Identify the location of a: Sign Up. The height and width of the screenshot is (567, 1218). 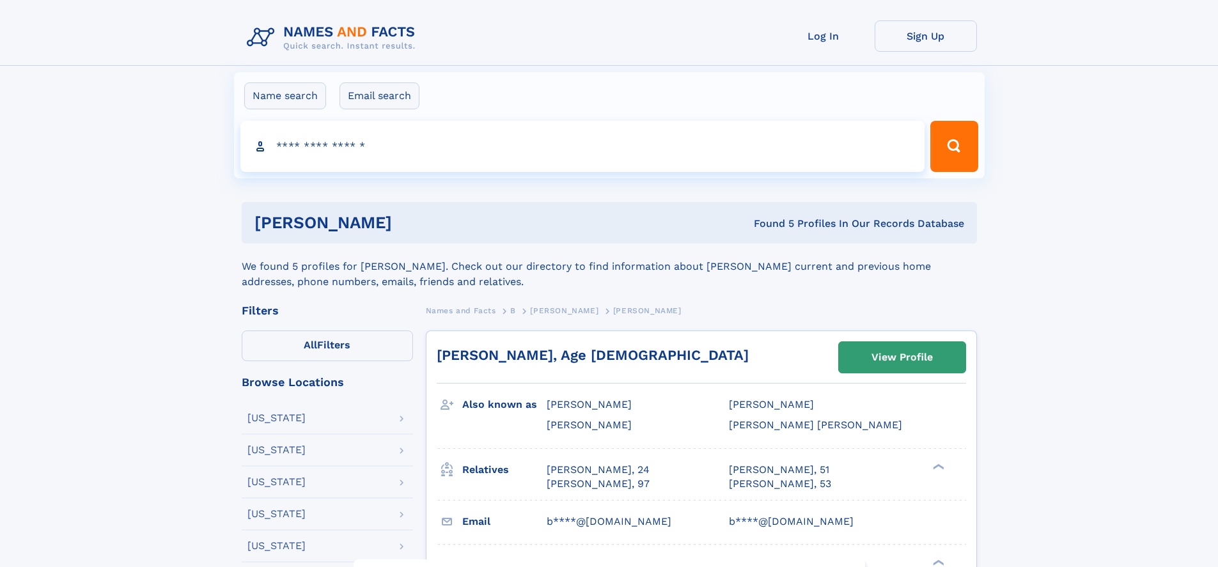
(926, 36).